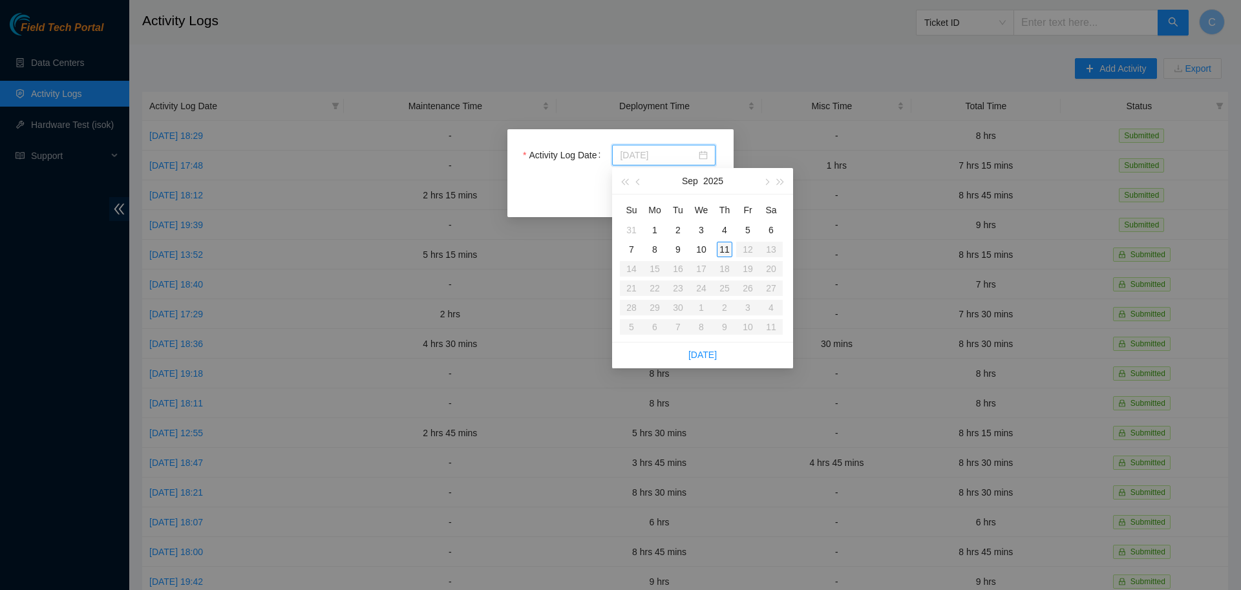  What do you see at coordinates (564, 155) in the screenshot?
I see `label: Activity Log Date` at bounding box center [564, 155].